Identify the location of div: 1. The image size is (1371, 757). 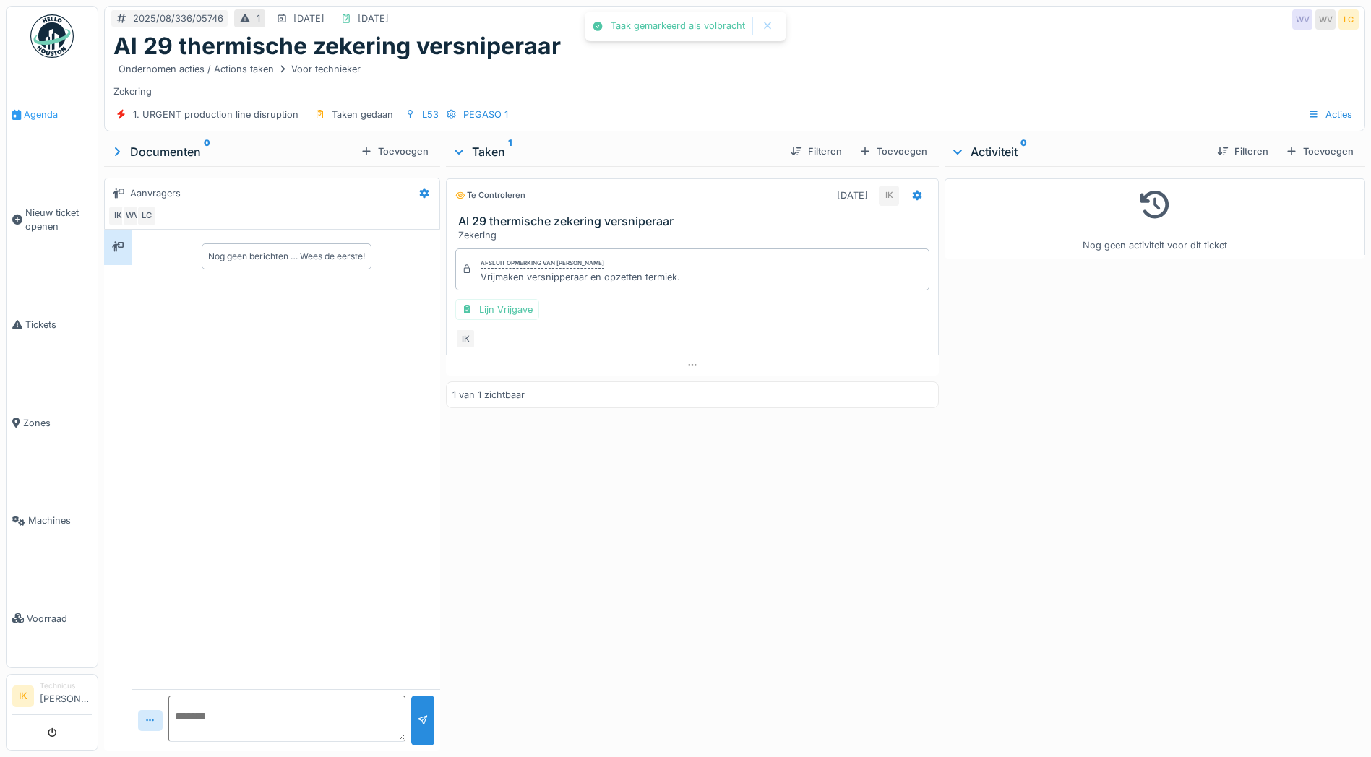
(258, 18).